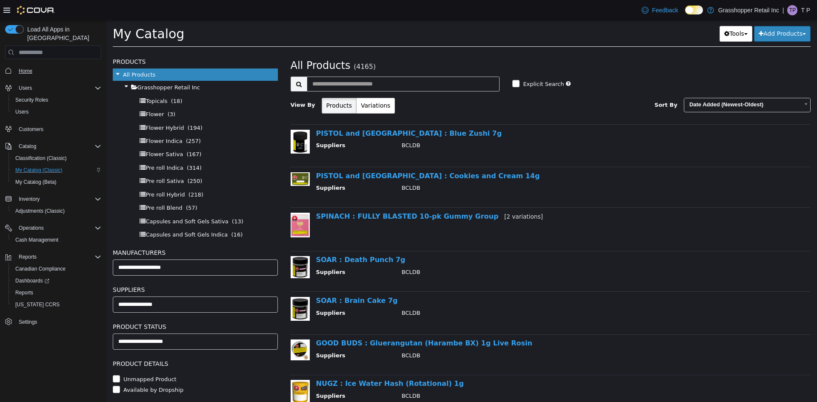 The width and height of the screenshot is (817, 402). What do you see at coordinates (58, 129) in the screenshot?
I see `span: Customers` at bounding box center [58, 129].